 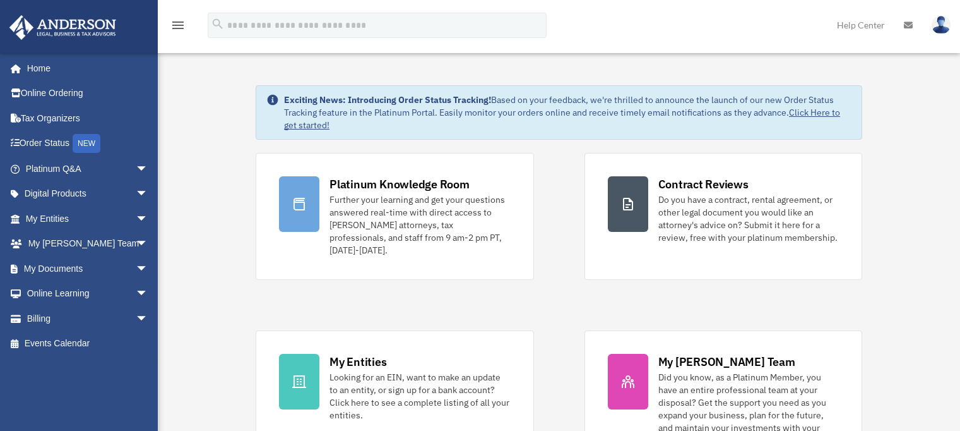 I want to click on a: Platinum Knowledge Room Further your learning and get your questions answered real-time with dire..., so click(x=395, y=216).